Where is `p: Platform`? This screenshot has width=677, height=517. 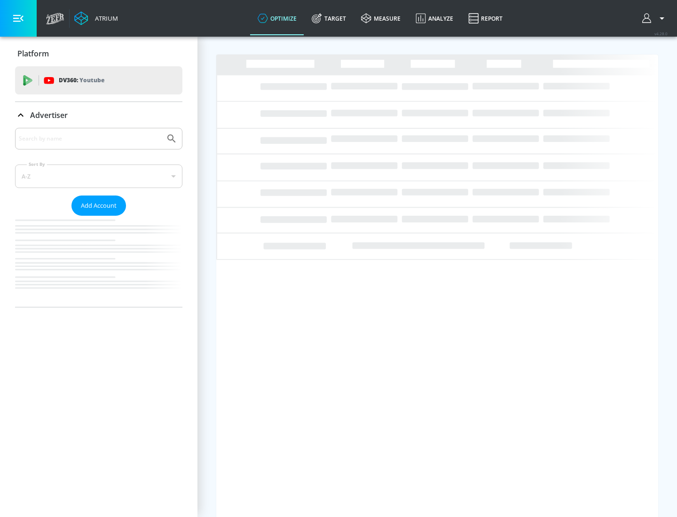
p: Platform is located at coordinates (33, 54).